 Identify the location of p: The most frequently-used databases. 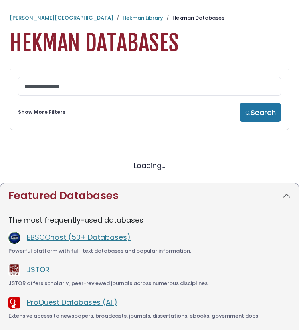
(149, 220).